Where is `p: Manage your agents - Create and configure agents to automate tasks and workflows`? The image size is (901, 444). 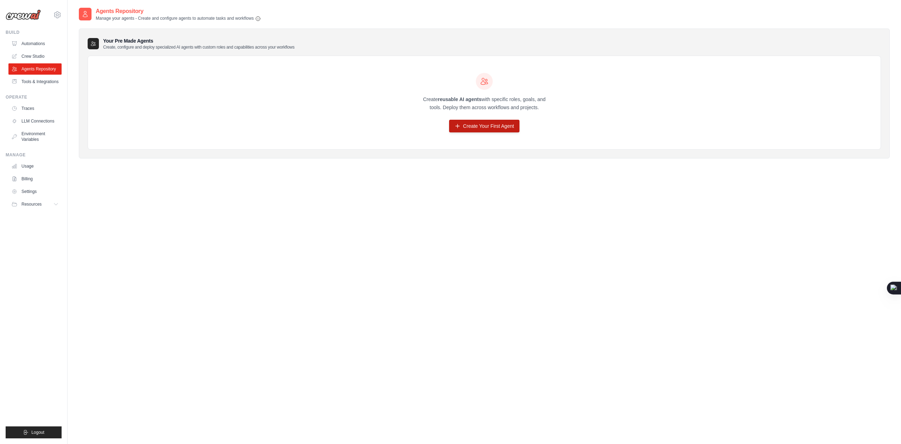
p: Manage your agents - Create and configure agents to automate tasks and workflows is located at coordinates (178, 18).